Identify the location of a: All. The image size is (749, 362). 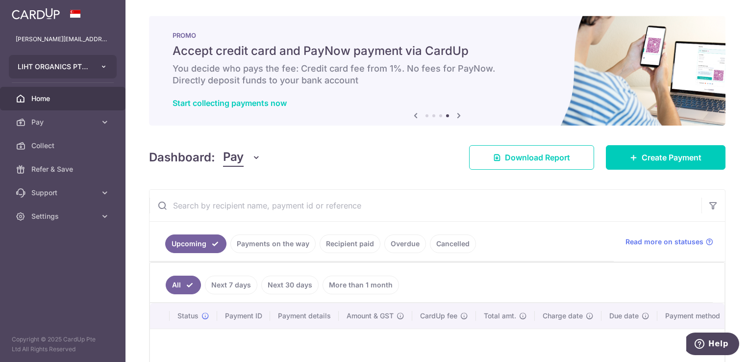
(183, 285).